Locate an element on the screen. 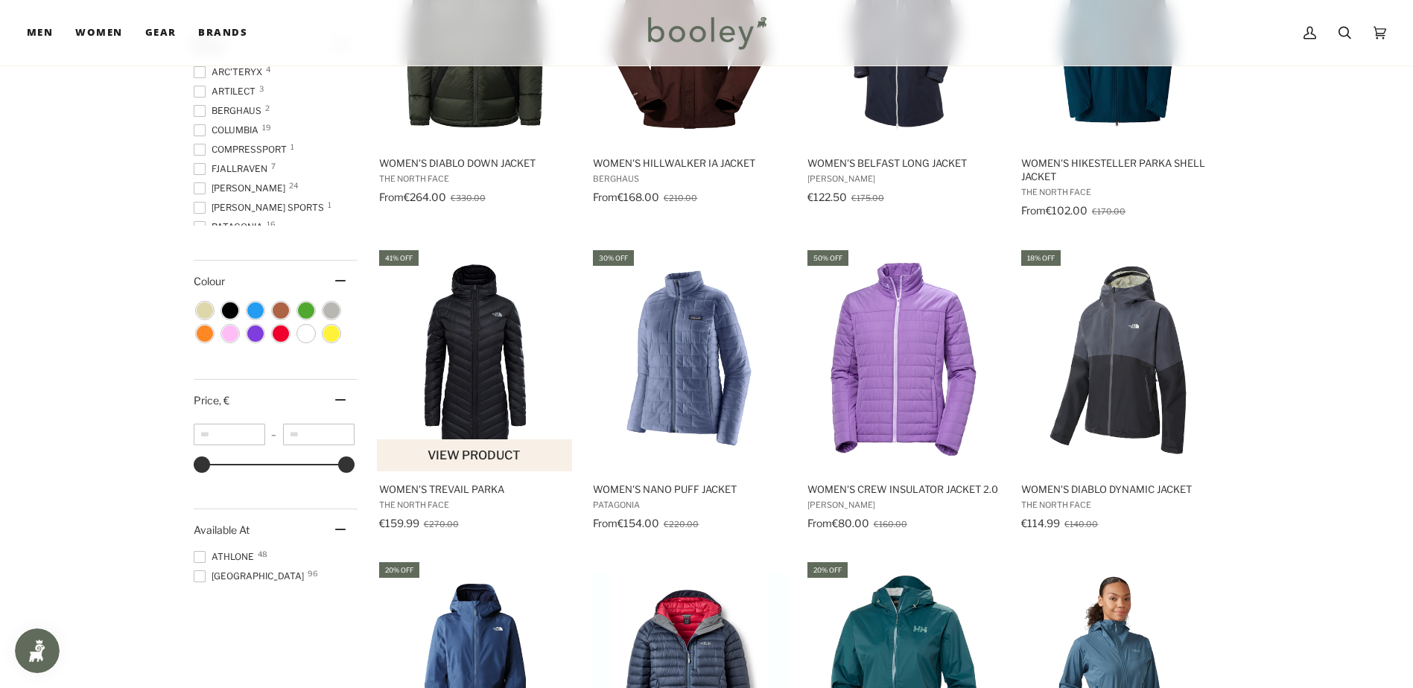 The height and width of the screenshot is (688, 1413). span: €159.99 is located at coordinates (399, 523).